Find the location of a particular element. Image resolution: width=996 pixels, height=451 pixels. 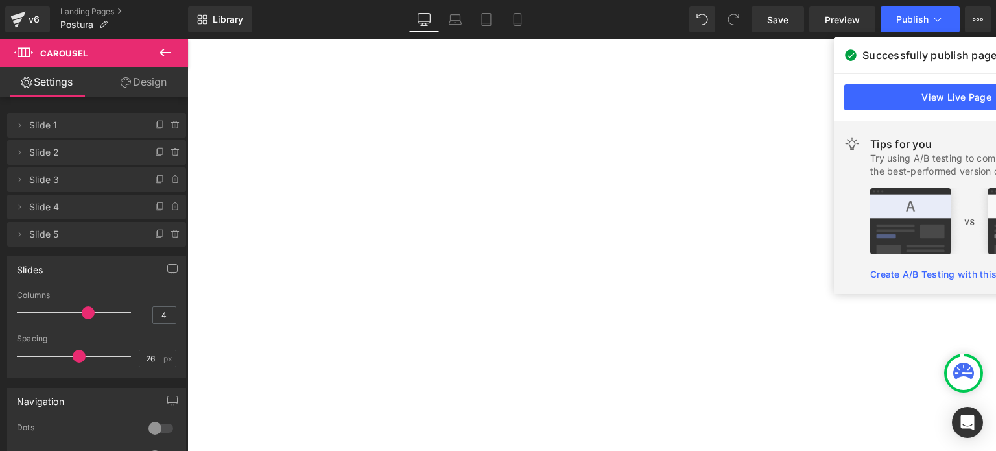

span: px is located at coordinates (169, 358).